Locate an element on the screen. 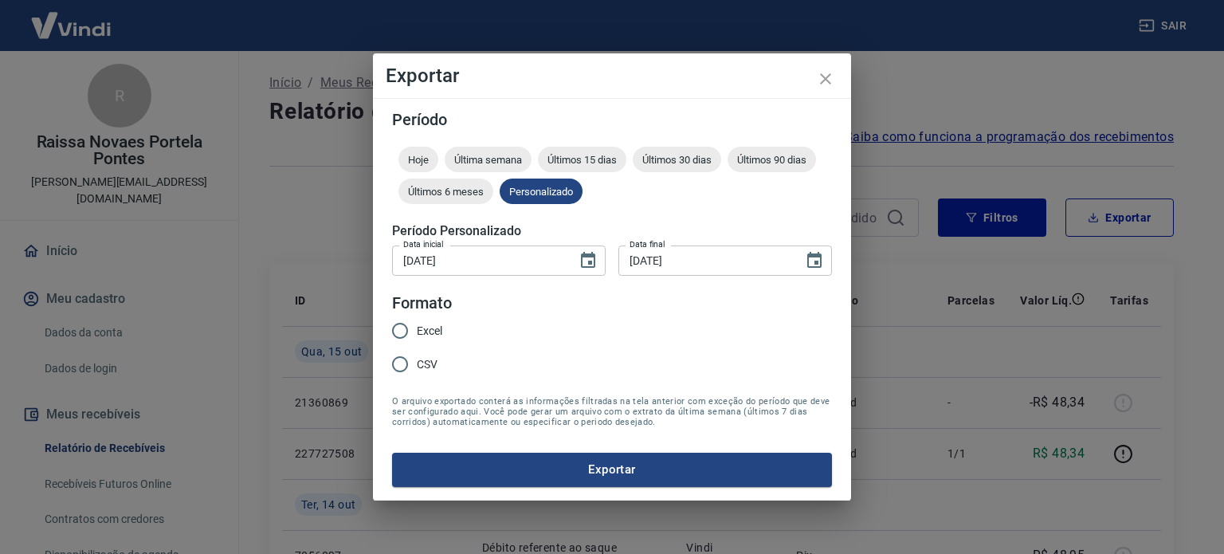 Image resolution: width=1224 pixels, height=554 pixels. span: Última semana is located at coordinates (488, 159).